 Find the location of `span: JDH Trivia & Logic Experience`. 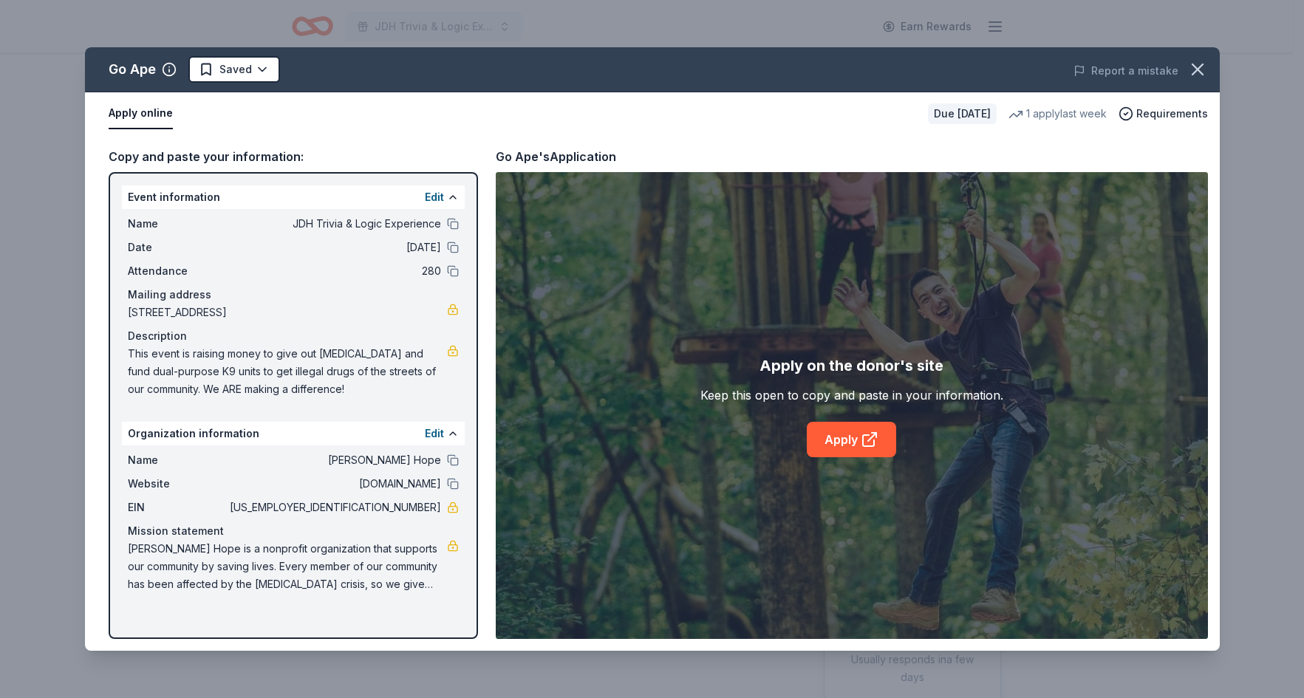

span: JDH Trivia & Logic Experience is located at coordinates (334, 224).